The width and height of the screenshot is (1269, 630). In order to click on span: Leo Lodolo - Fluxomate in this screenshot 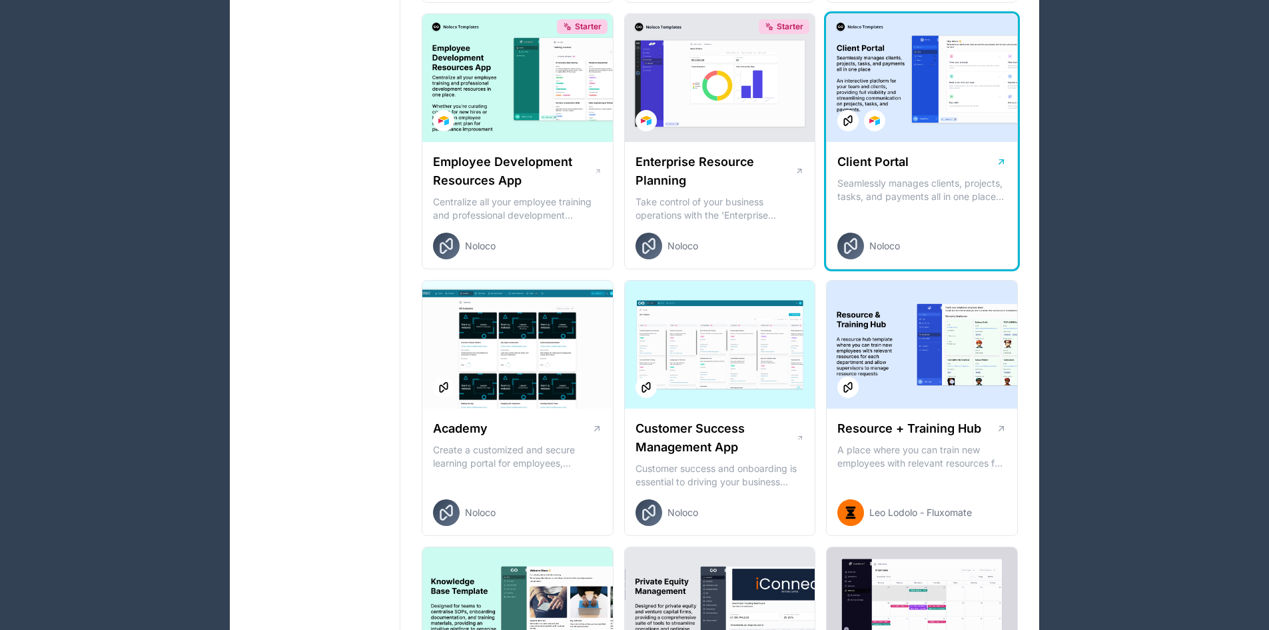, I will do `click(921, 512)`.